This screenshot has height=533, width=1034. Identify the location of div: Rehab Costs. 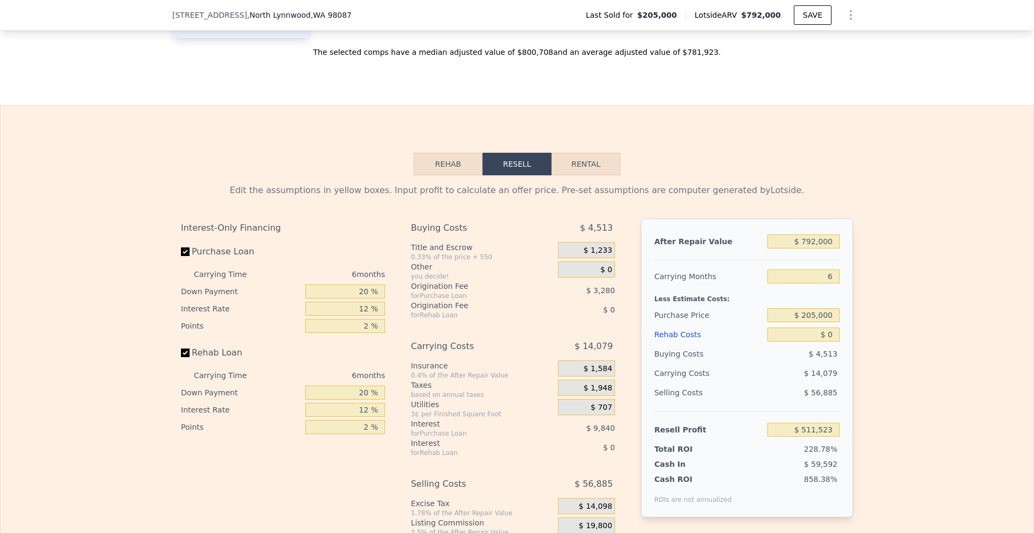
(708, 335).